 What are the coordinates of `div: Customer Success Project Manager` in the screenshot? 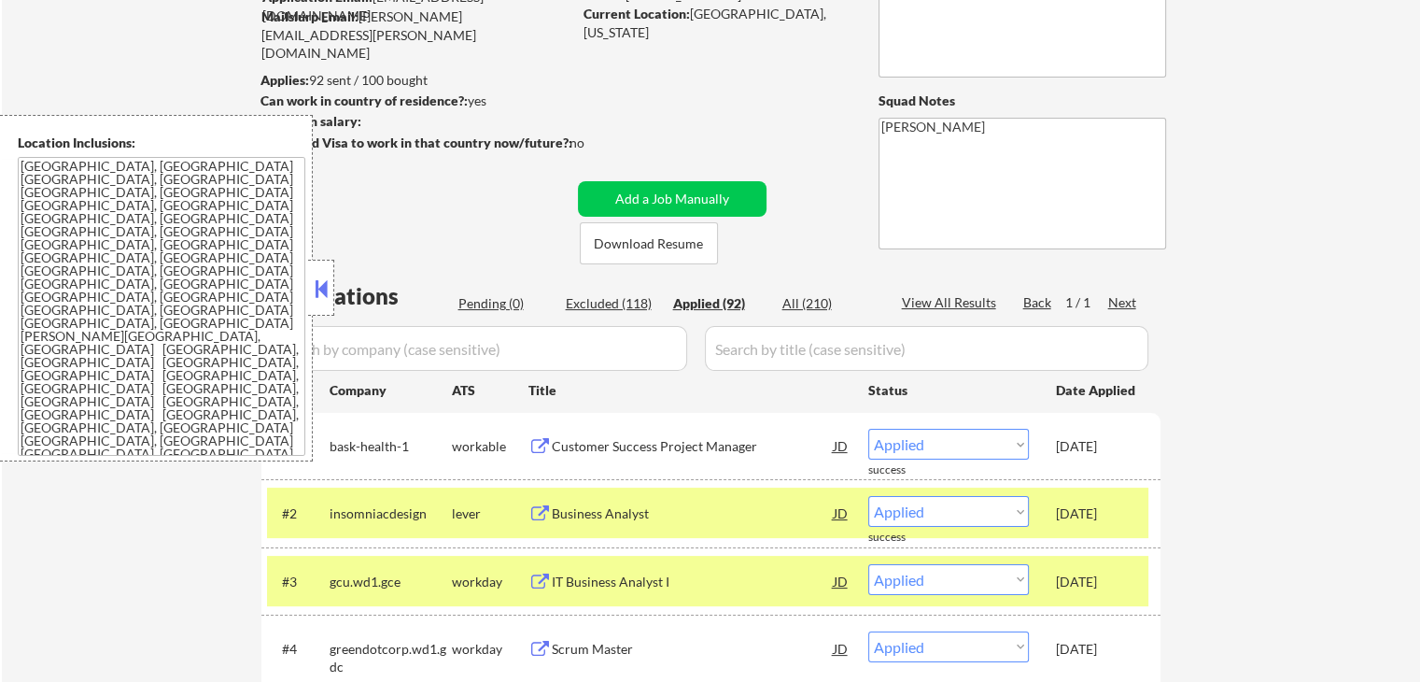 It's located at (693, 446).